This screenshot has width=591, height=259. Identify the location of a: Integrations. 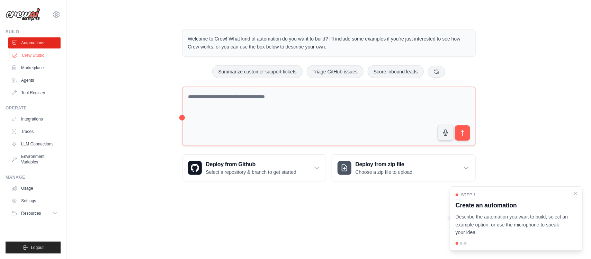
(34, 119).